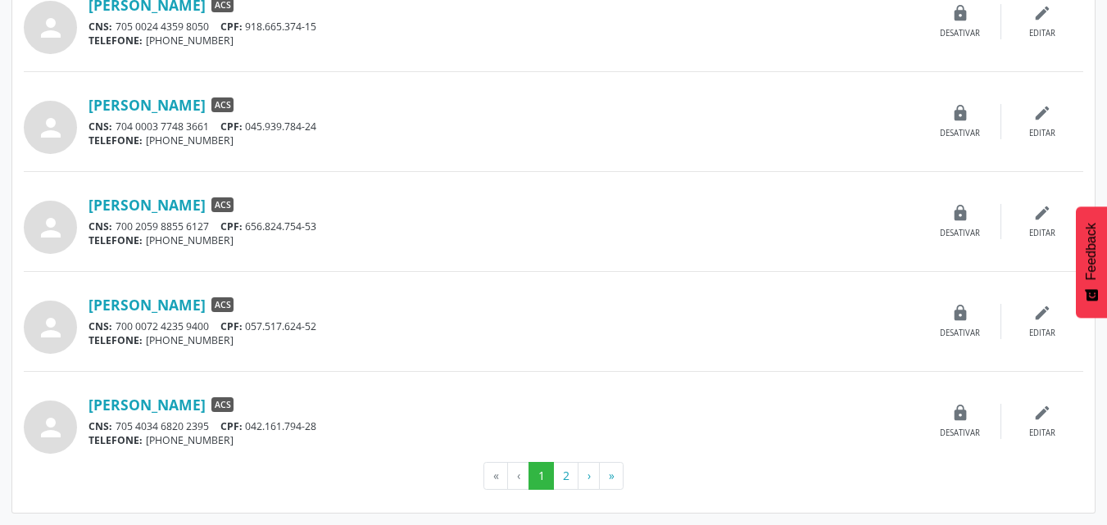 The image size is (1107, 525). I want to click on div: 705 0024 4359 8050 918.665.374-15, so click(504, 26).